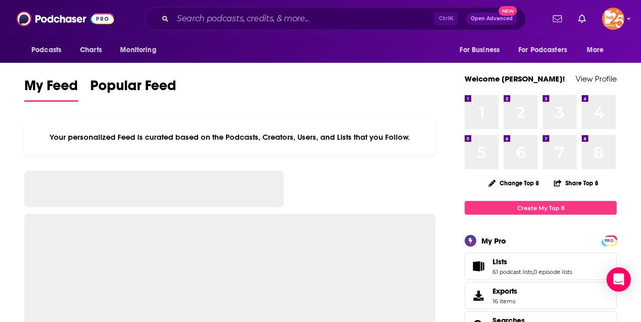 The image size is (641, 322). What do you see at coordinates (446, 19) in the screenshot?
I see `span: Ctrl K` at bounding box center [446, 19].